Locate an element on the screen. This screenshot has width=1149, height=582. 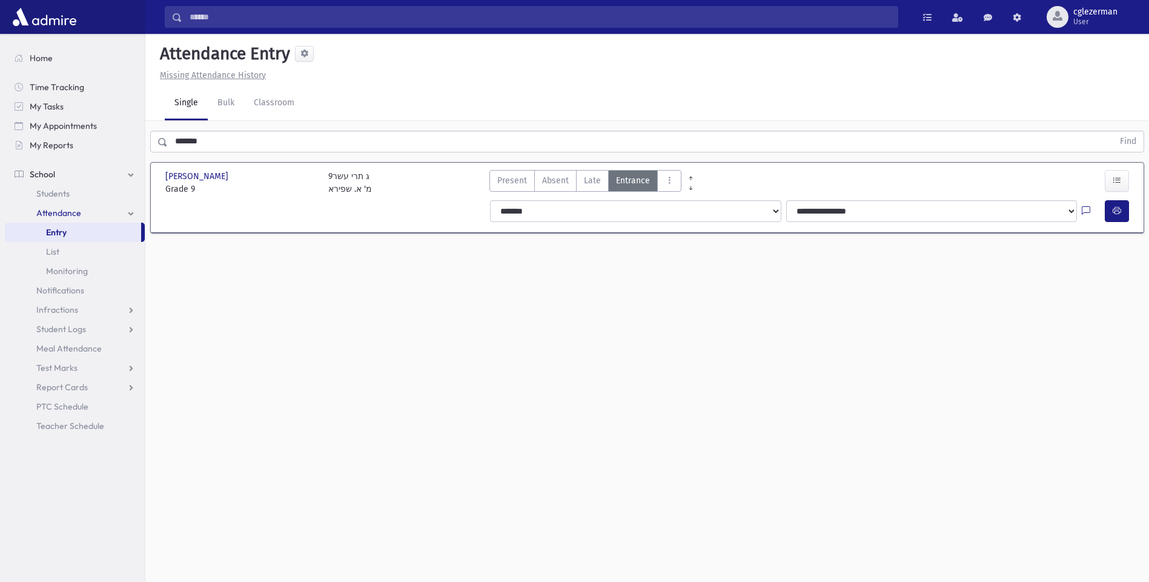
span: List is located at coordinates (53, 252).